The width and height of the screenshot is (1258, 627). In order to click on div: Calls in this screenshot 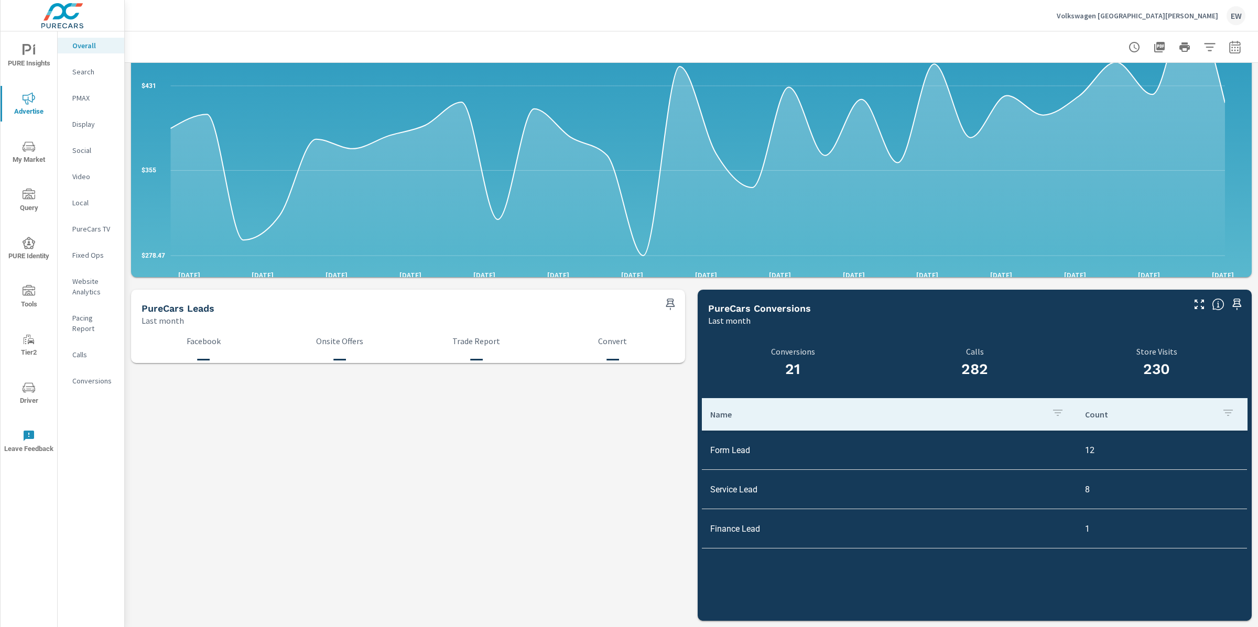, I will do `click(91, 355)`.